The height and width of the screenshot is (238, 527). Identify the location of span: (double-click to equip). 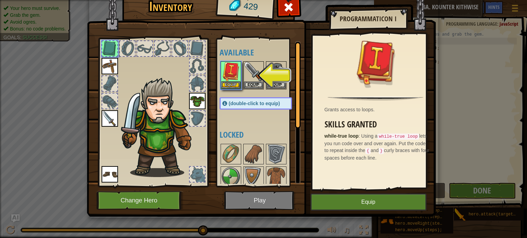
(254, 104).